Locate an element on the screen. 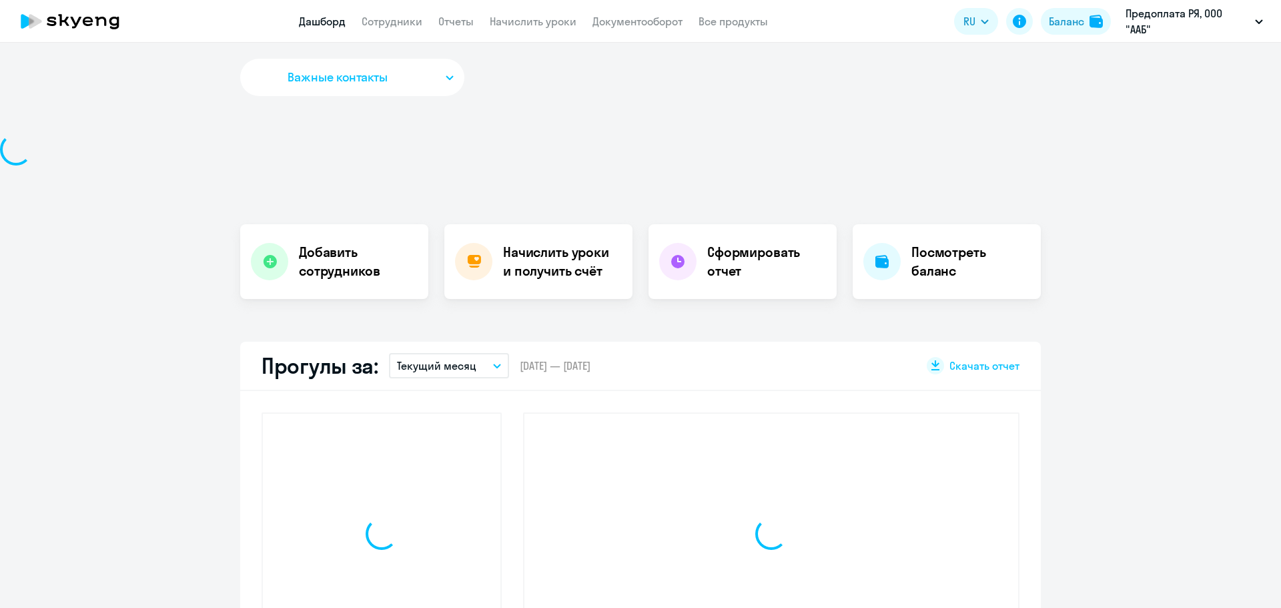  button: Балансbalance is located at coordinates (1076, 21).